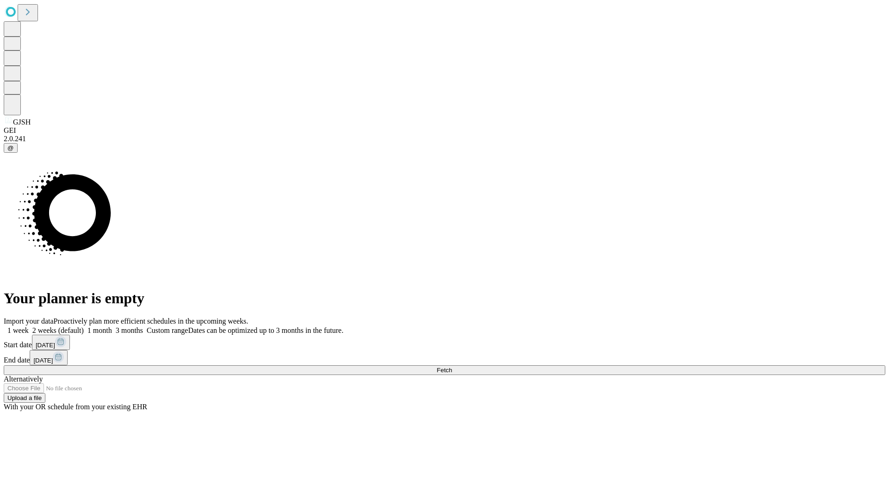 The width and height of the screenshot is (889, 500). What do you see at coordinates (167, 330) in the screenshot?
I see `span: Custom range` at bounding box center [167, 330].